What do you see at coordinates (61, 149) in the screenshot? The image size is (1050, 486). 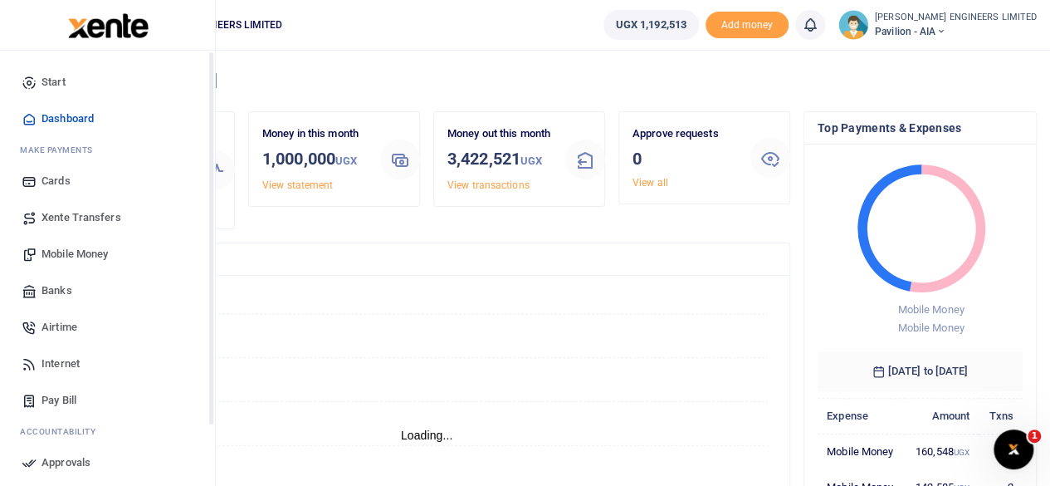 I see `span: ake Payments` at bounding box center [61, 149].